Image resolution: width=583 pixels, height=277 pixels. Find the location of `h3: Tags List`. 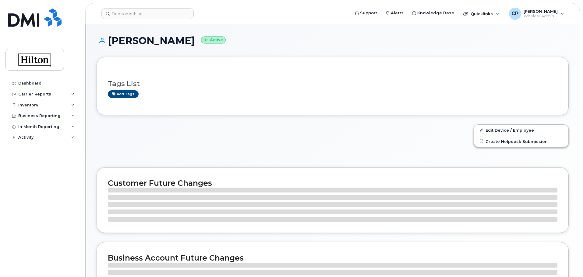

h3: Tags List is located at coordinates (333, 84).